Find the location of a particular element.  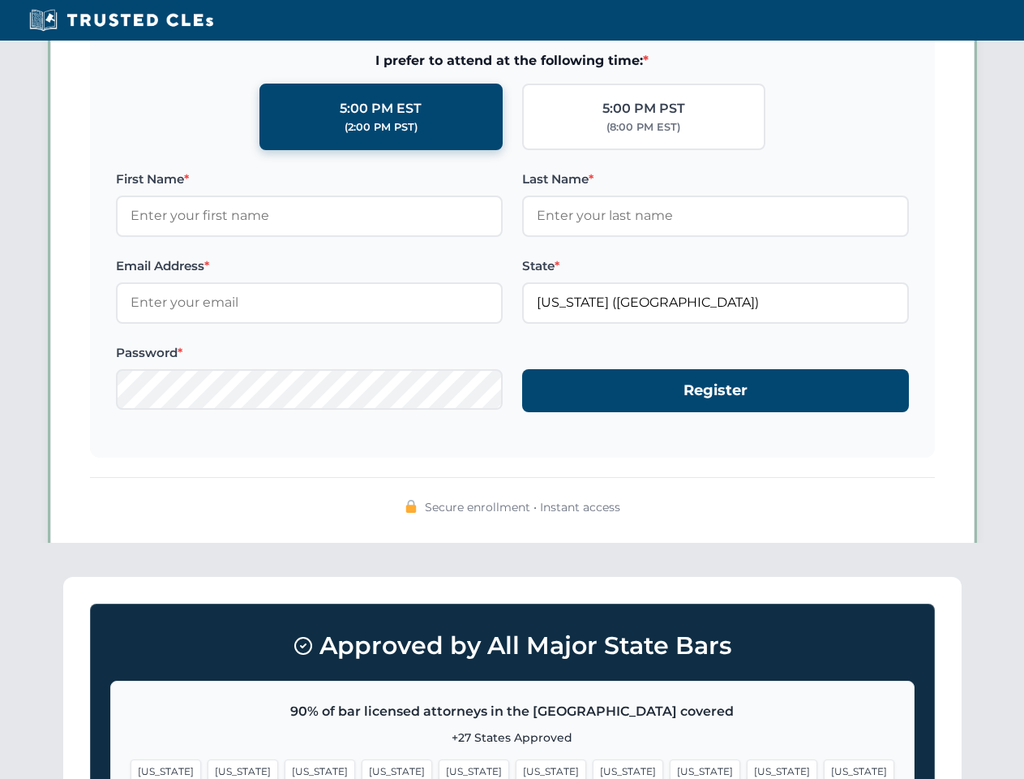

span: Secure enrollment • Instant access is located at coordinates (522, 507).